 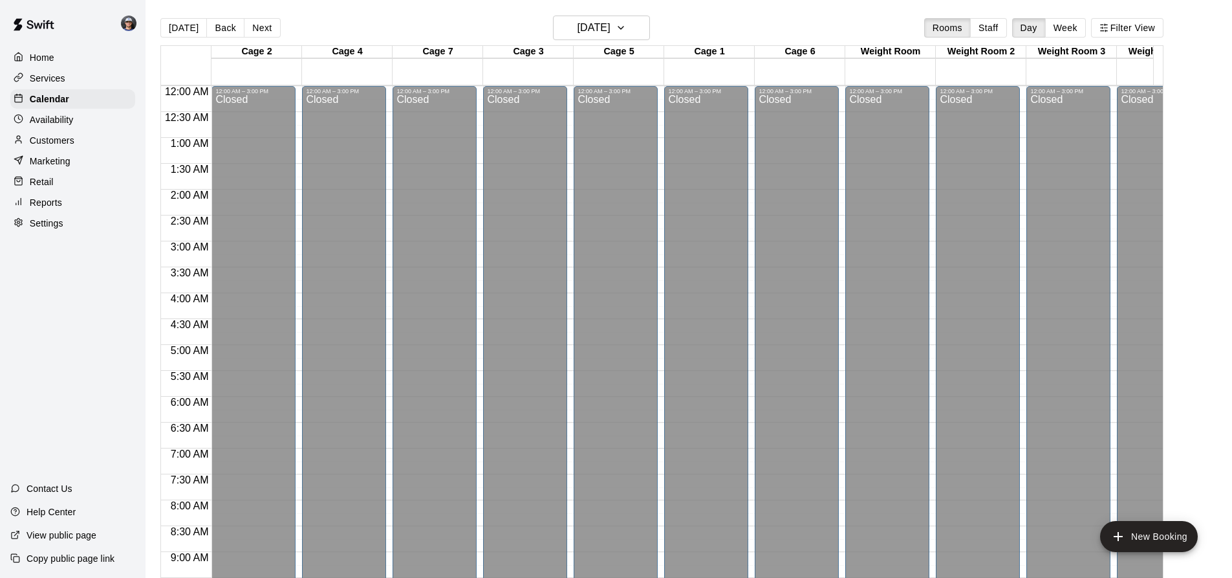 I want to click on span: 6:00 AM, so click(x=189, y=402).